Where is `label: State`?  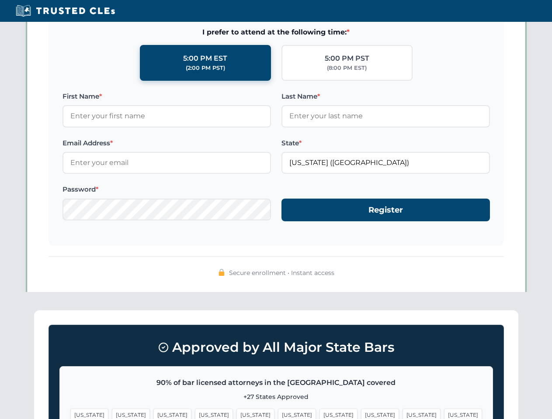
label: State is located at coordinates (385, 143).